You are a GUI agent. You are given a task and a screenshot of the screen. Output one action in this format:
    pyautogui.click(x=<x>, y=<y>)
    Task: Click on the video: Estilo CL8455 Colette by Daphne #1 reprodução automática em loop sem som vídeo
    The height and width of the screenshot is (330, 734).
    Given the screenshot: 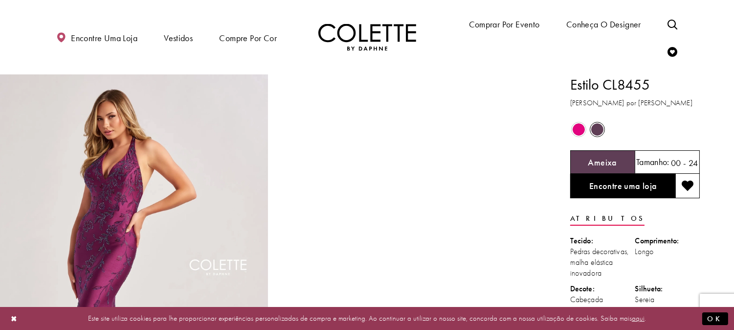 What is the action you would take?
    pyautogui.click(x=407, y=141)
    